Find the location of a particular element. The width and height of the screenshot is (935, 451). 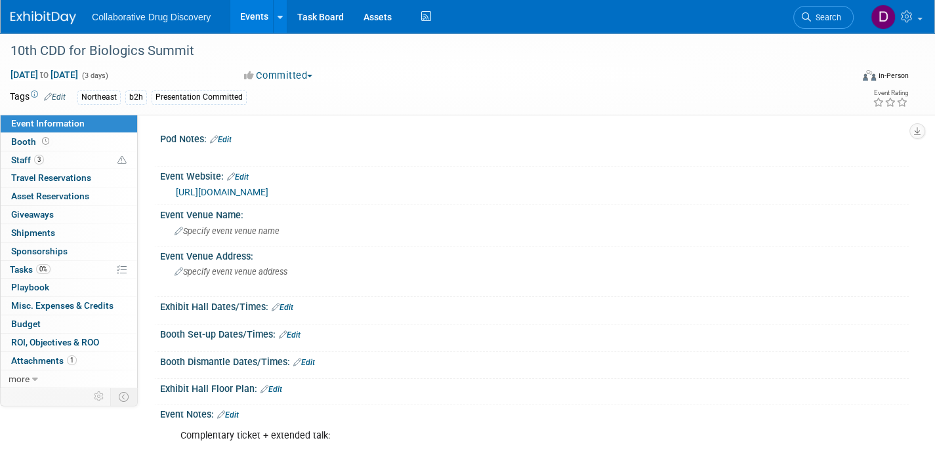

div: Event Venue Name: is located at coordinates (534, 213).